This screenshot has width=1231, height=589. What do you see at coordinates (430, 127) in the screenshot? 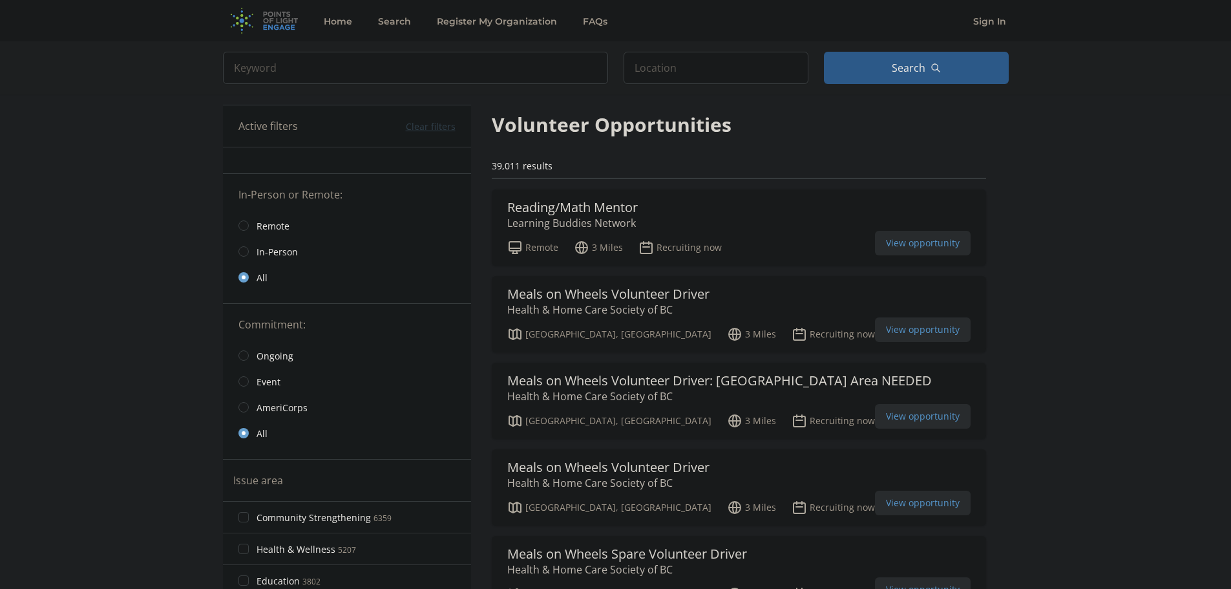
I see `button: Clear filters` at bounding box center [430, 127].